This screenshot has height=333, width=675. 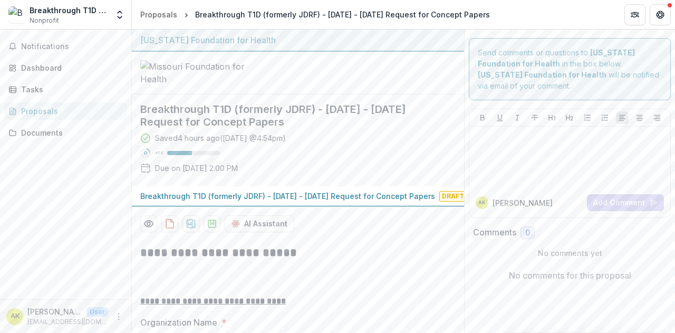 I want to click on div: Breakthrough T1D (formerly JDRF), so click(x=69, y=10).